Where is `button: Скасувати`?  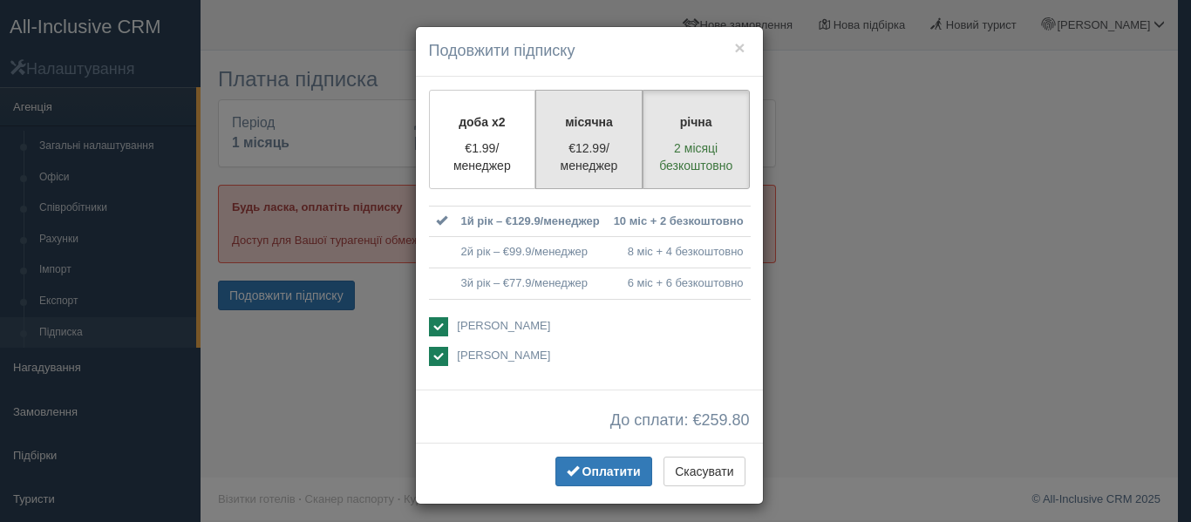 button: Скасувати is located at coordinates (703, 472).